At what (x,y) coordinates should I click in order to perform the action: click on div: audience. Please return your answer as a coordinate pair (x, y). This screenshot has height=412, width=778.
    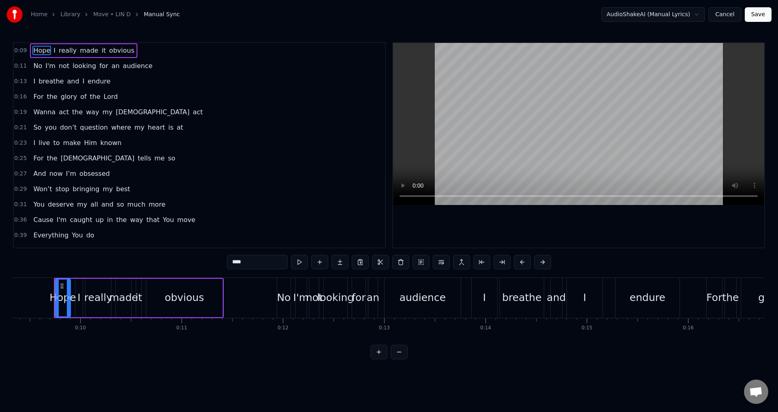
    Looking at the image, I should click on (423, 298).